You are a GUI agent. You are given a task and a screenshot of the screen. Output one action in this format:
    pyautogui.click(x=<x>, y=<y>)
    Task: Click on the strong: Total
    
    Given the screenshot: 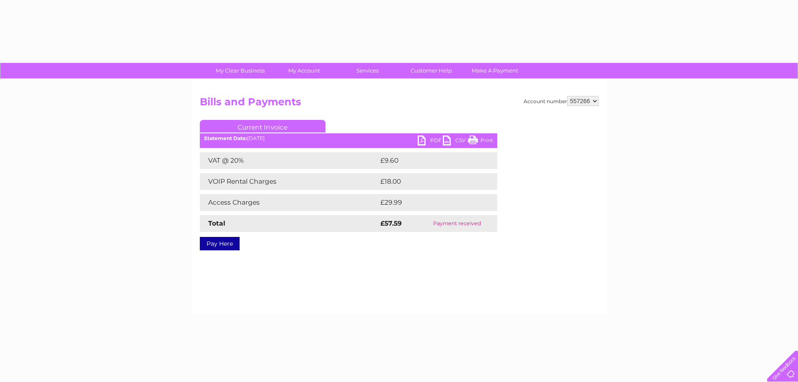 What is the action you would take?
    pyautogui.click(x=217, y=223)
    